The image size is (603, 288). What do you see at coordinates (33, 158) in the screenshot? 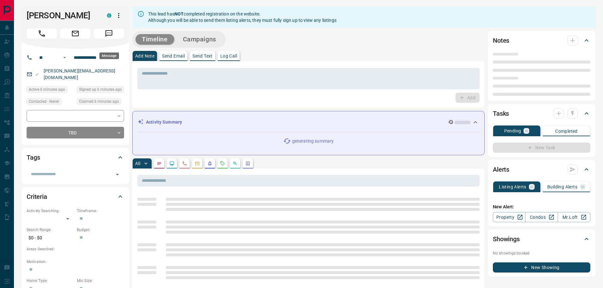
I see `h2: Tags` at bounding box center [33, 158].